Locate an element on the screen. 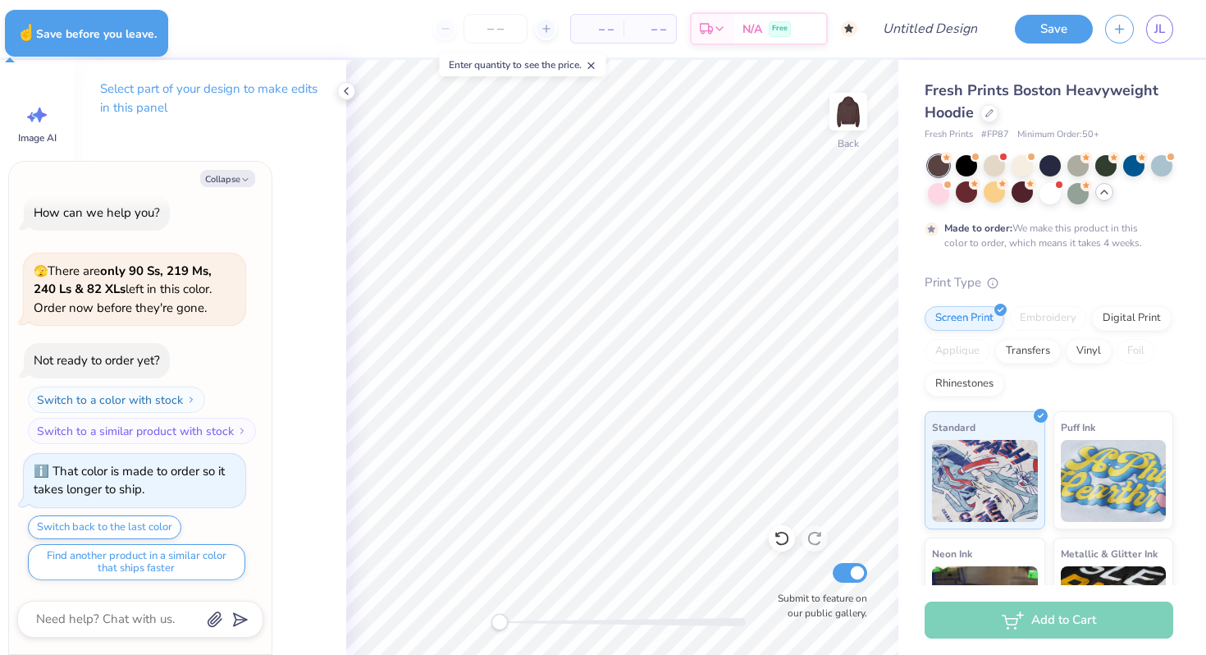 The image size is (1206, 655). button: Switch back to the last color is located at coordinates (104, 527).